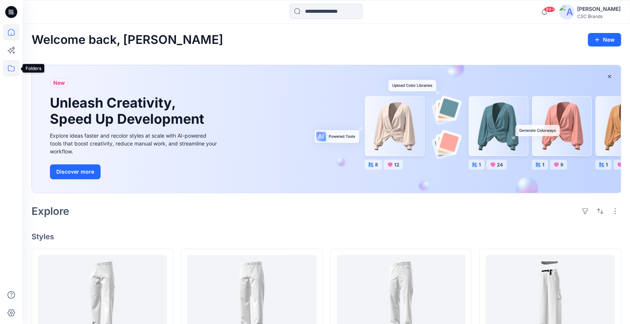  What do you see at coordinates (566, 12) in the screenshot?
I see `img: avatar` at bounding box center [566, 12].